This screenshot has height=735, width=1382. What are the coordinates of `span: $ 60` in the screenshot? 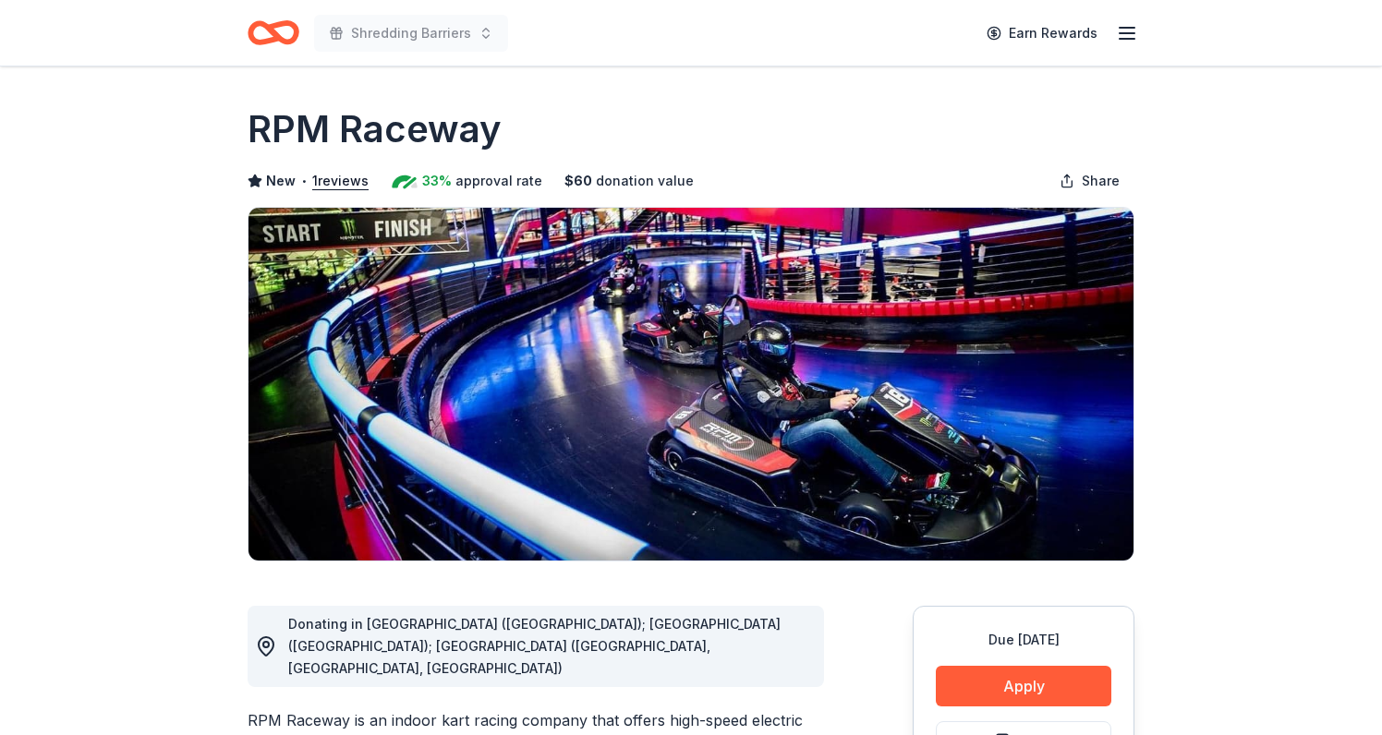 It's located at (578, 181).